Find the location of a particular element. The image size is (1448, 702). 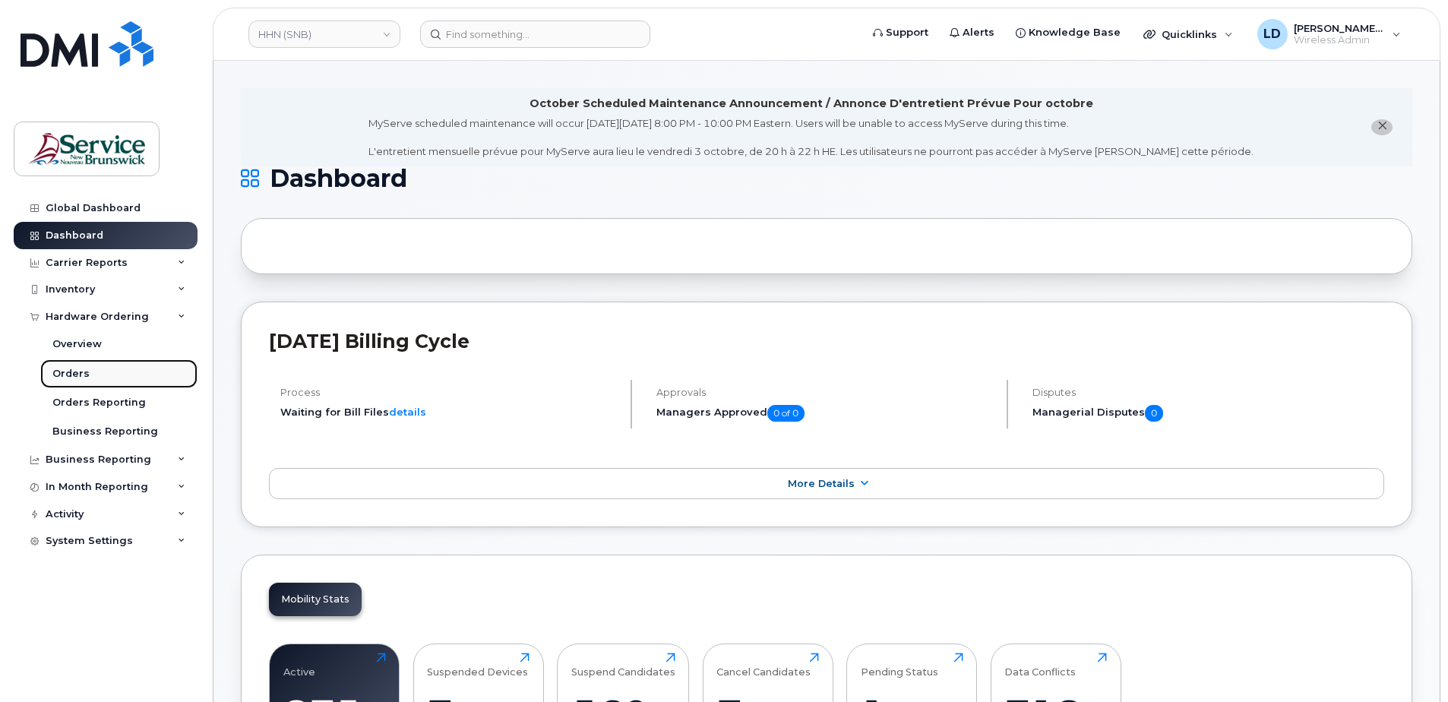

a: details is located at coordinates (407, 412).